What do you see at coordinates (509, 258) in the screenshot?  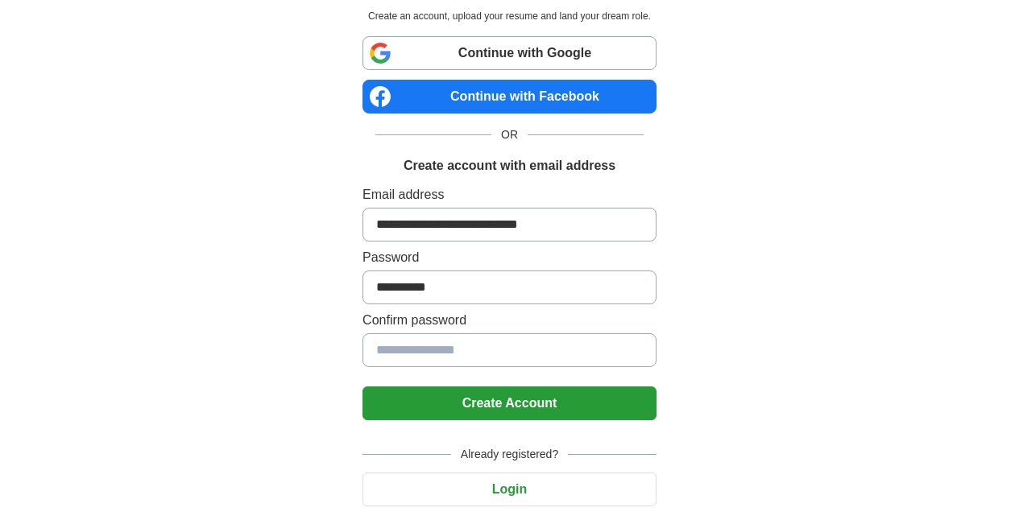 I see `label: Password` at bounding box center [509, 258].